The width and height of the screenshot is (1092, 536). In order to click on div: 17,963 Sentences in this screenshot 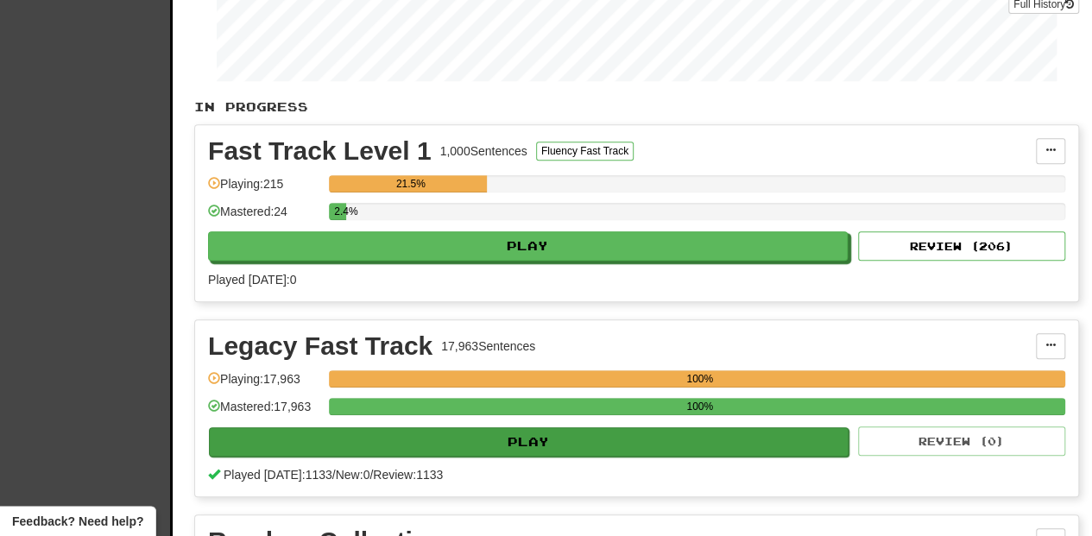, I will do `click(488, 346)`.